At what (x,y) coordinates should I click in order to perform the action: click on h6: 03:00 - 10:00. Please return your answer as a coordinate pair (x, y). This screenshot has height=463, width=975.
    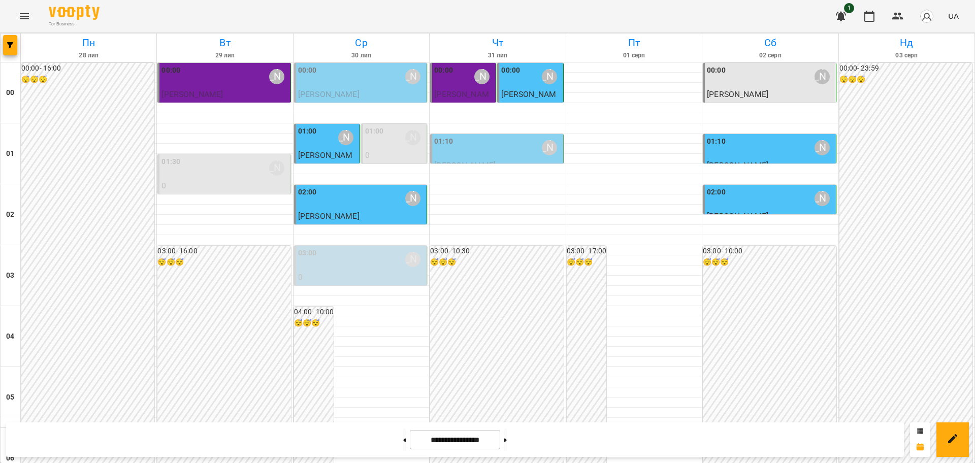
    Looking at the image, I should click on (769, 251).